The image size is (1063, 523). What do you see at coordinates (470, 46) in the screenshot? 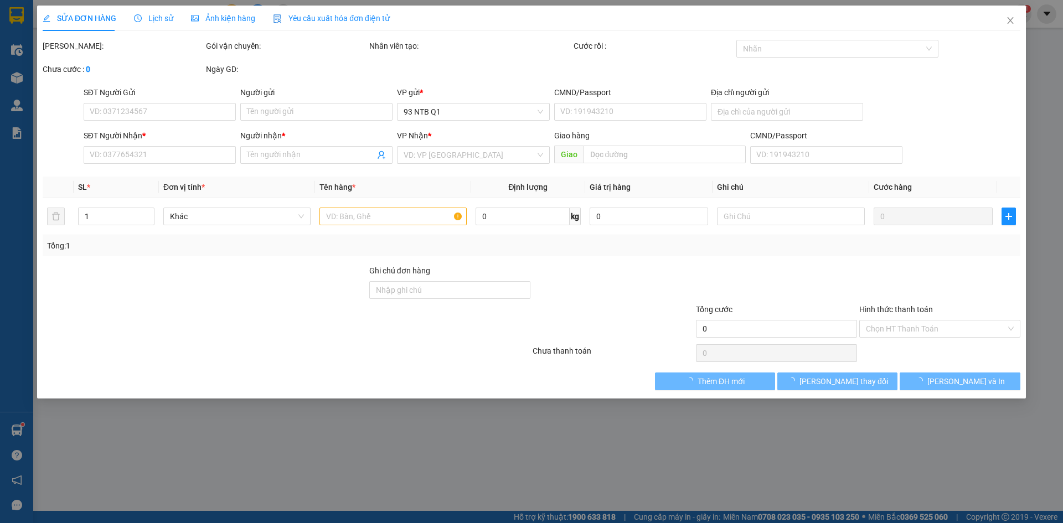
I see `div: Nhân viên tạo:` at bounding box center [470, 46].